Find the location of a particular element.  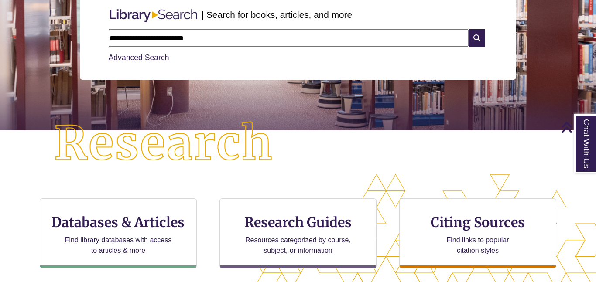

p: Resources categorized by course, subject, or information is located at coordinates (298, 246).